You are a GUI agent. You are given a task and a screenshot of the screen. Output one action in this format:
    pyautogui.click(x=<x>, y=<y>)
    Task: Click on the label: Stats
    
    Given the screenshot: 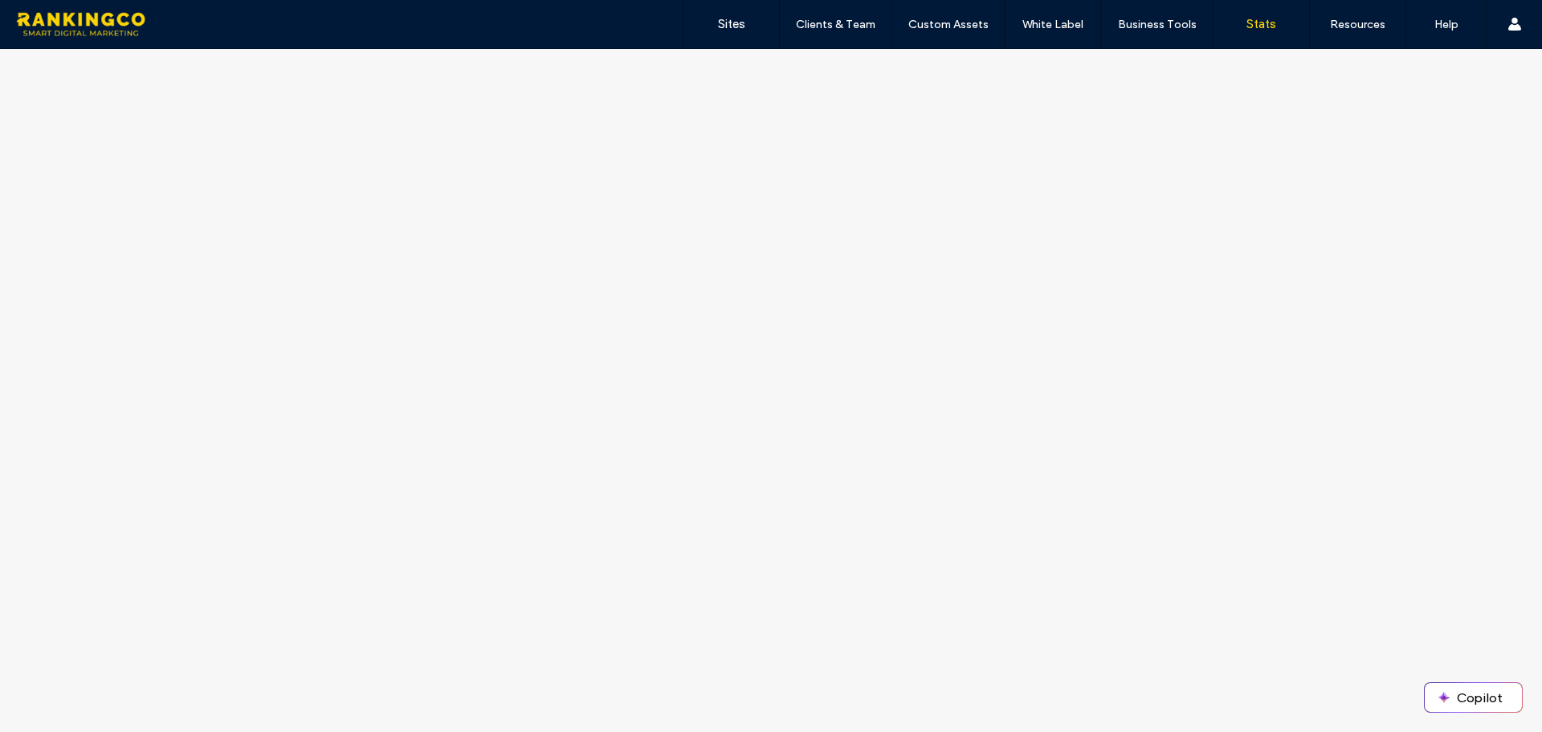 What is the action you would take?
    pyautogui.click(x=1261, y=24)
    